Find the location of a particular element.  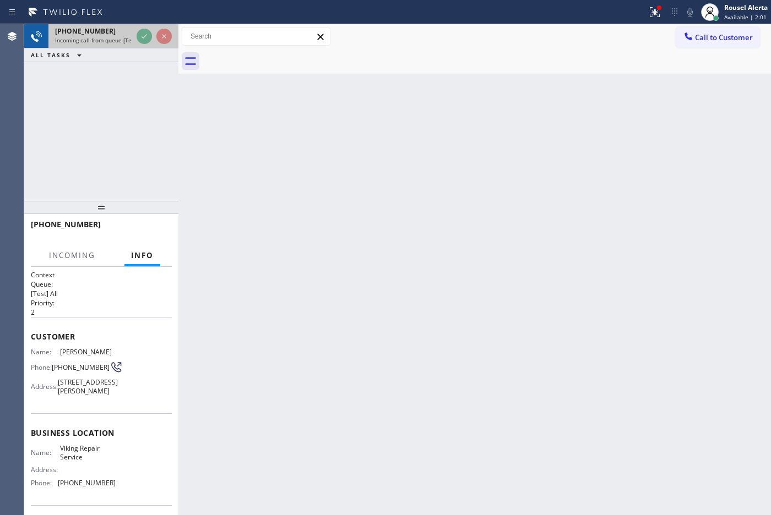

h1: Context is located at coordinates (101, 275).